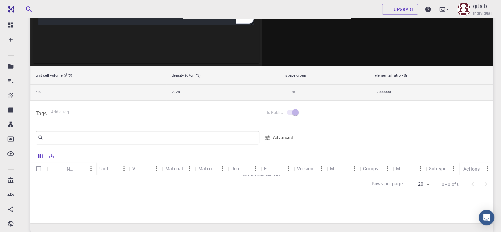 This screenshot has height=232, width=501. What do you see at coordinates (223, 92) in the screenshot?
I see `td: 2.281` at bounding box center [223, 92].